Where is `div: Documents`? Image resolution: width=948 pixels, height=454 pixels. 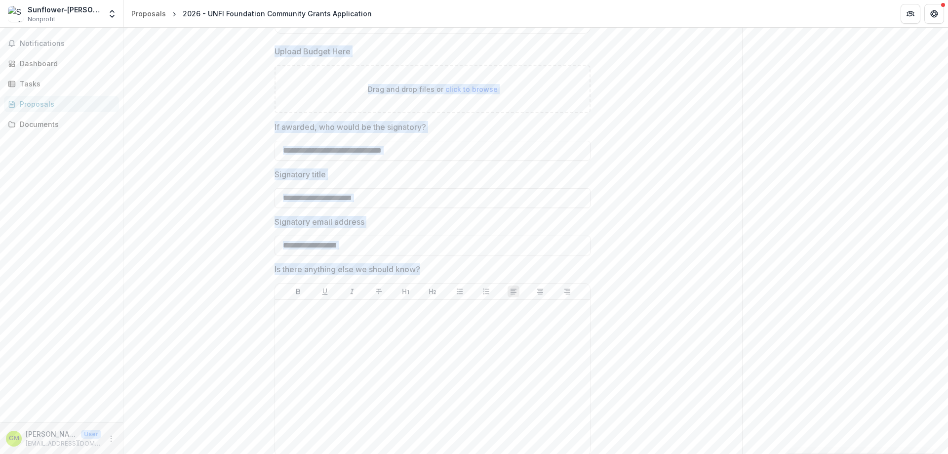 div: Documents is located at coordinates (65, 124).